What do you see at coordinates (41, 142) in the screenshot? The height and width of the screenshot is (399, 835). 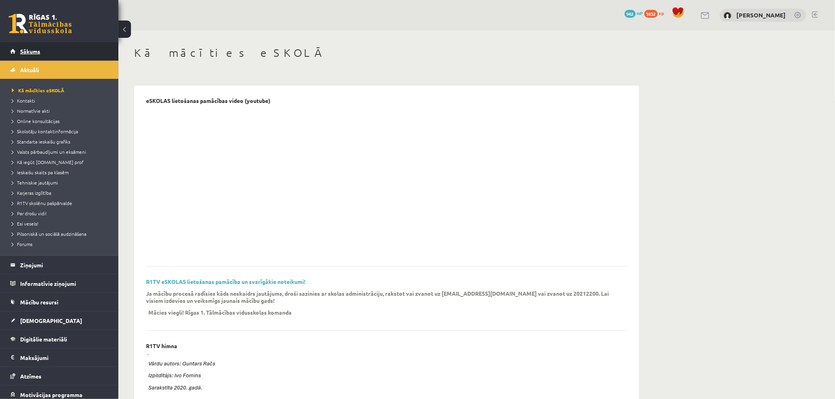 I see `span: Standarta ieskaišu grafiks` at bounding box center [41, 142].